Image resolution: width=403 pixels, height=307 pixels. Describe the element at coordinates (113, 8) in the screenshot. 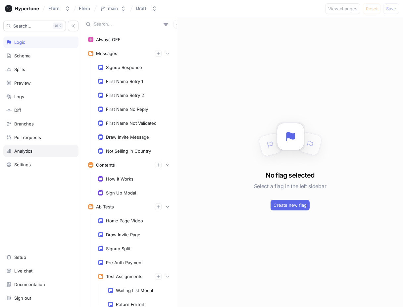

I see `button: main` at that location.